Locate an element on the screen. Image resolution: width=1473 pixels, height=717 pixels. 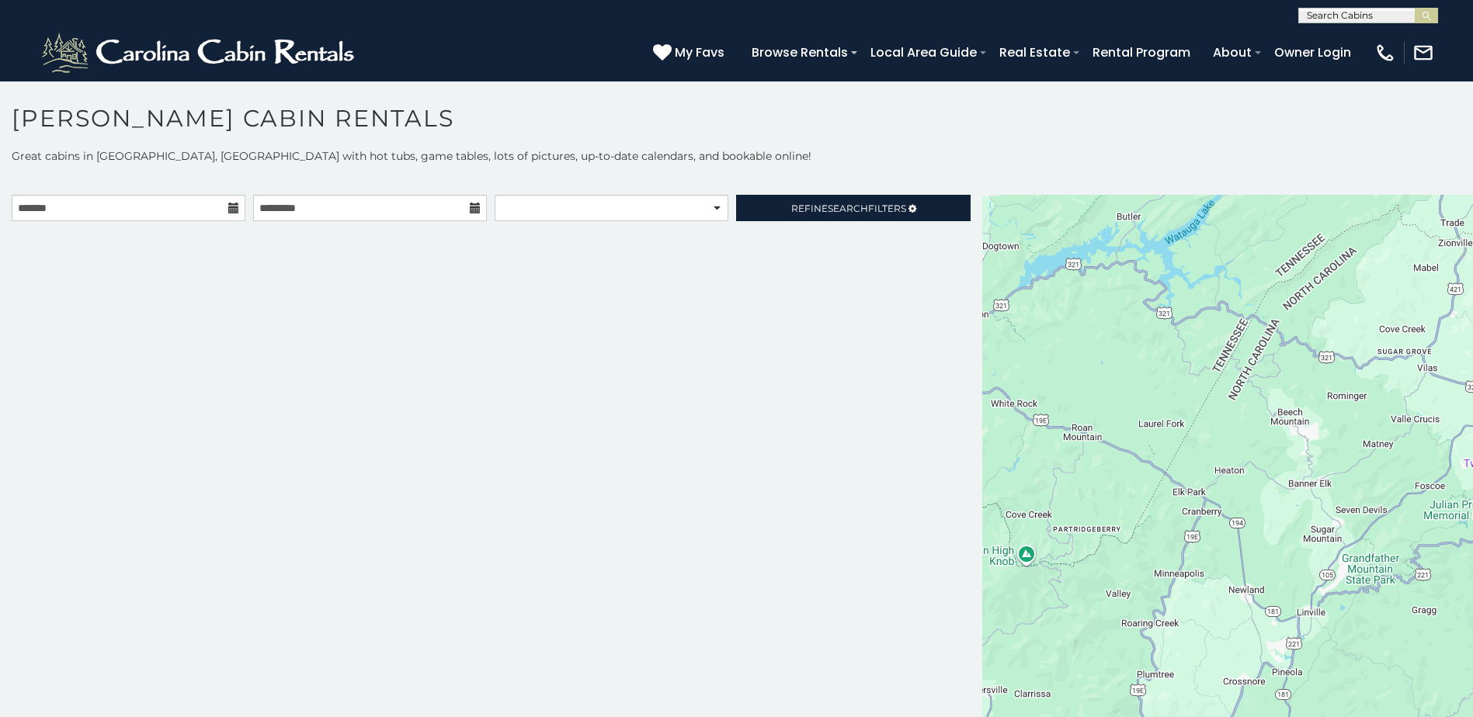
a: Real Estate is located at coordinates (1034, 52).